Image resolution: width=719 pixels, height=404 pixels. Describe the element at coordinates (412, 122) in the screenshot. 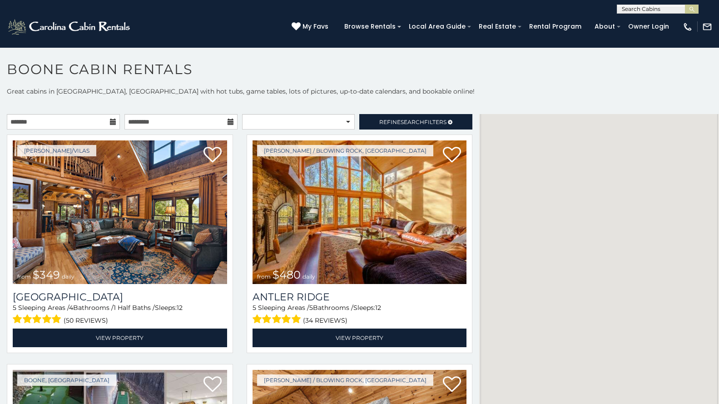

I see `span: Search` at that location.